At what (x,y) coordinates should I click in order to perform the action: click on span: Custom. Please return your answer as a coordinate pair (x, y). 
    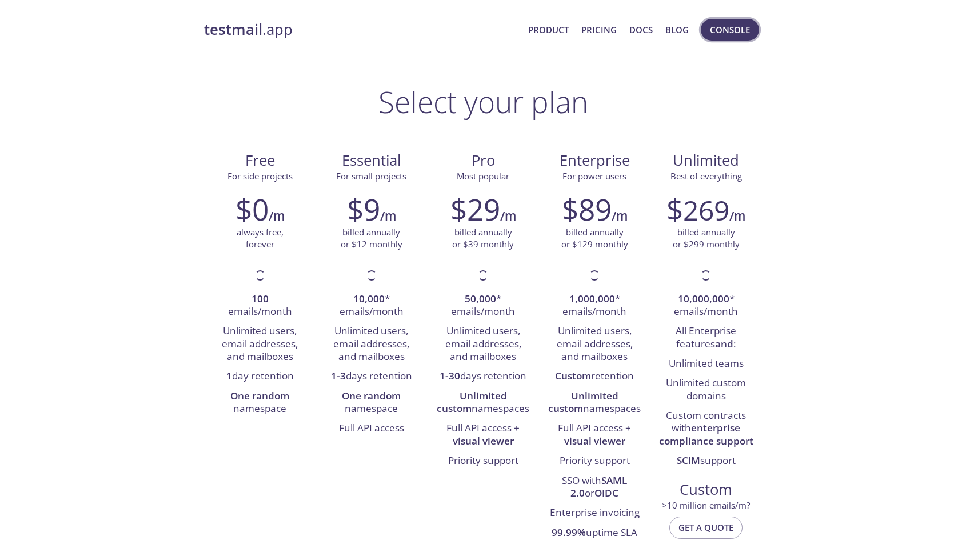
    Looking at the image, I should click on (706, 490).